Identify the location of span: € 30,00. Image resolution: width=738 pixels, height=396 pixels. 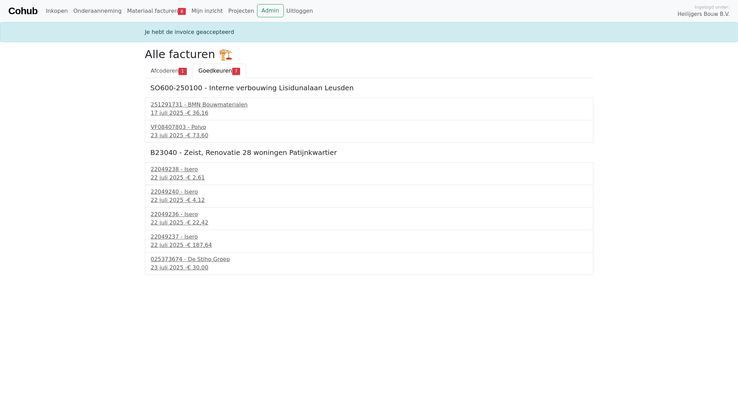
(198, 268).